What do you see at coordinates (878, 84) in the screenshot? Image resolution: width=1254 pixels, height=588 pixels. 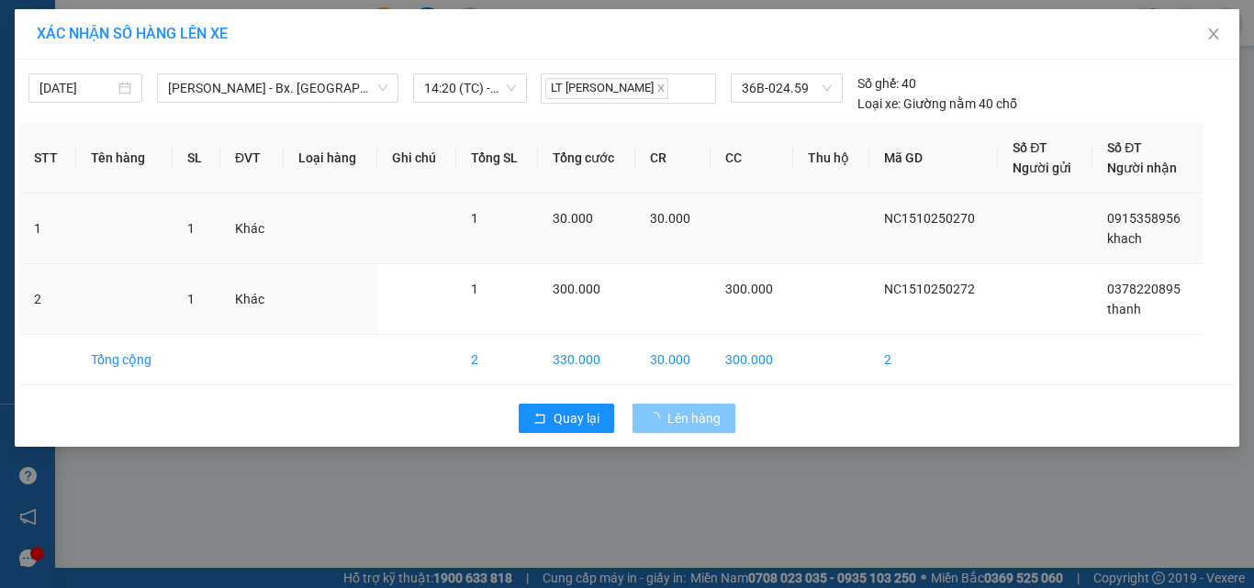 I see `span: Số ghế:` at bounding box center [878, 84].